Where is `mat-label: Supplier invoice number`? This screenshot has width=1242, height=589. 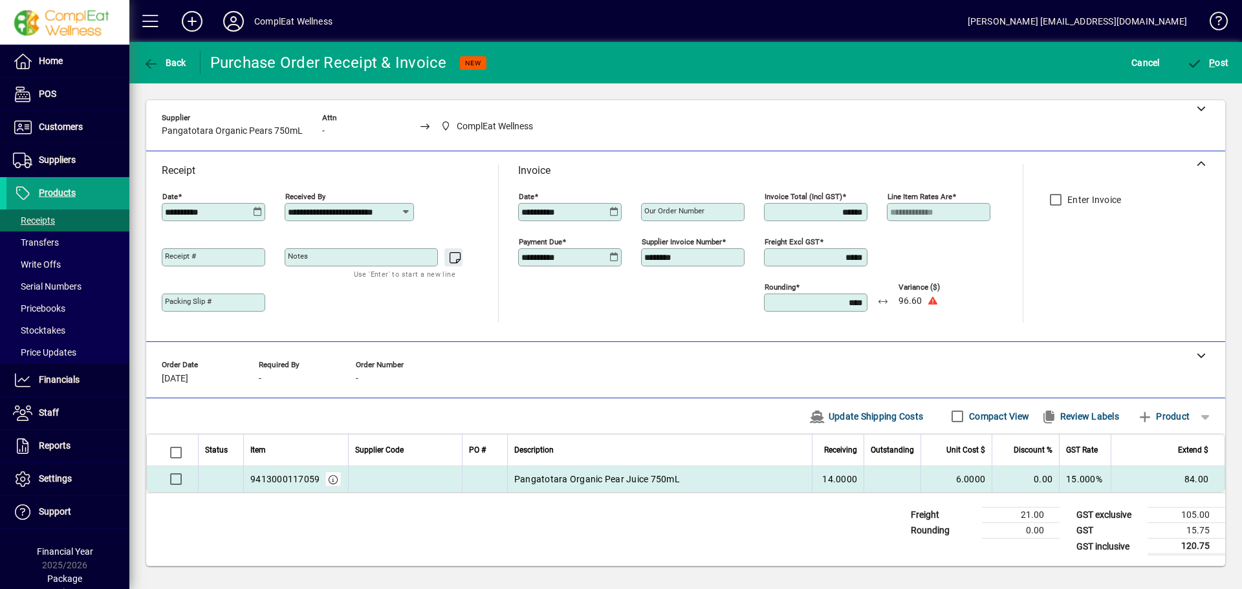
mat-label: Supplier invoice number is located at coordinates (682, 242).